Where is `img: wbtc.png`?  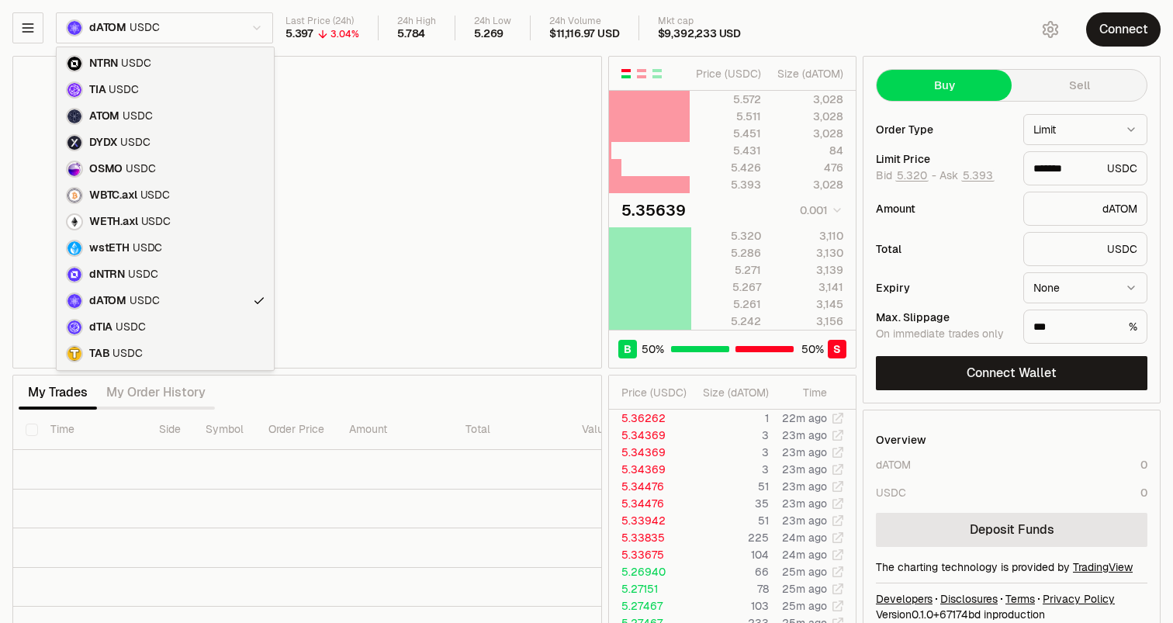 img: wbtc.png is located at coordinates (75, 196).